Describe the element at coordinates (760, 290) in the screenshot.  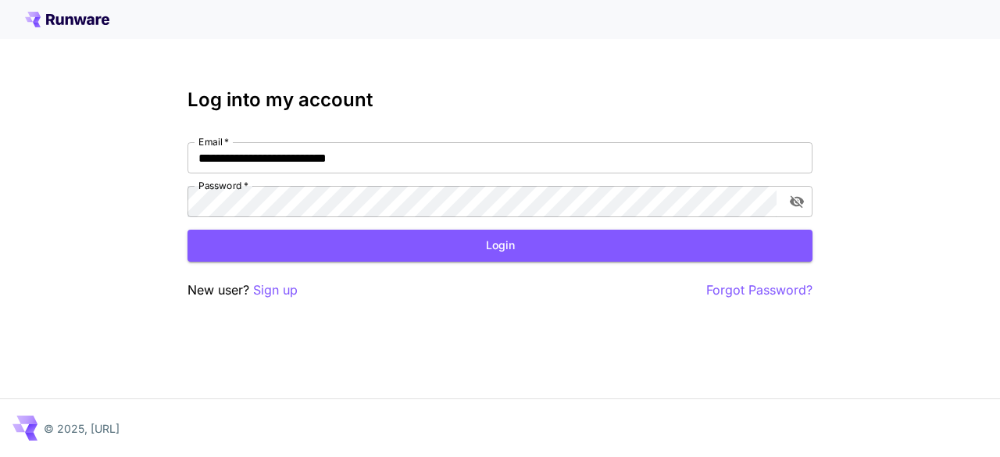
I see `p: Forgot Password?` at that location.